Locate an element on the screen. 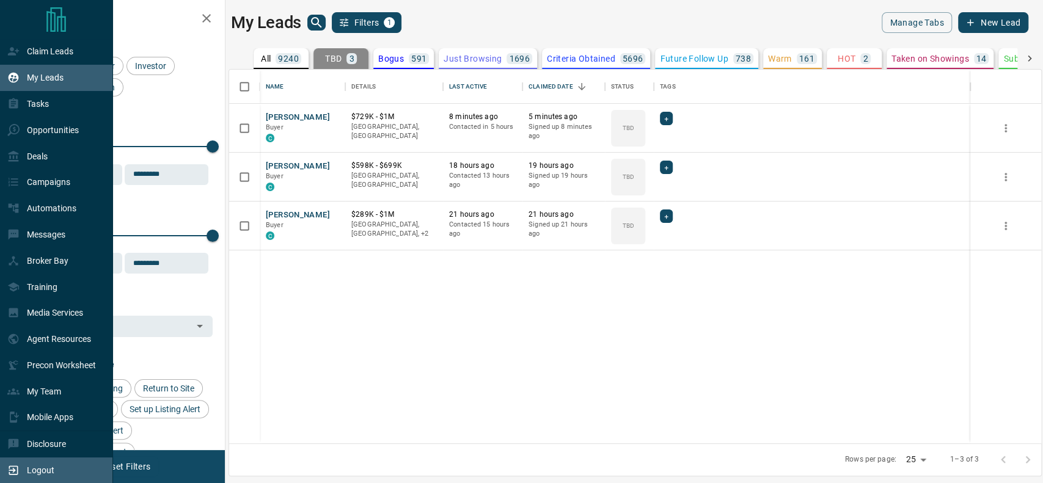 This screenshot has height=483, width=1043. p: Just Browsing is located at coordinates (472, 59).